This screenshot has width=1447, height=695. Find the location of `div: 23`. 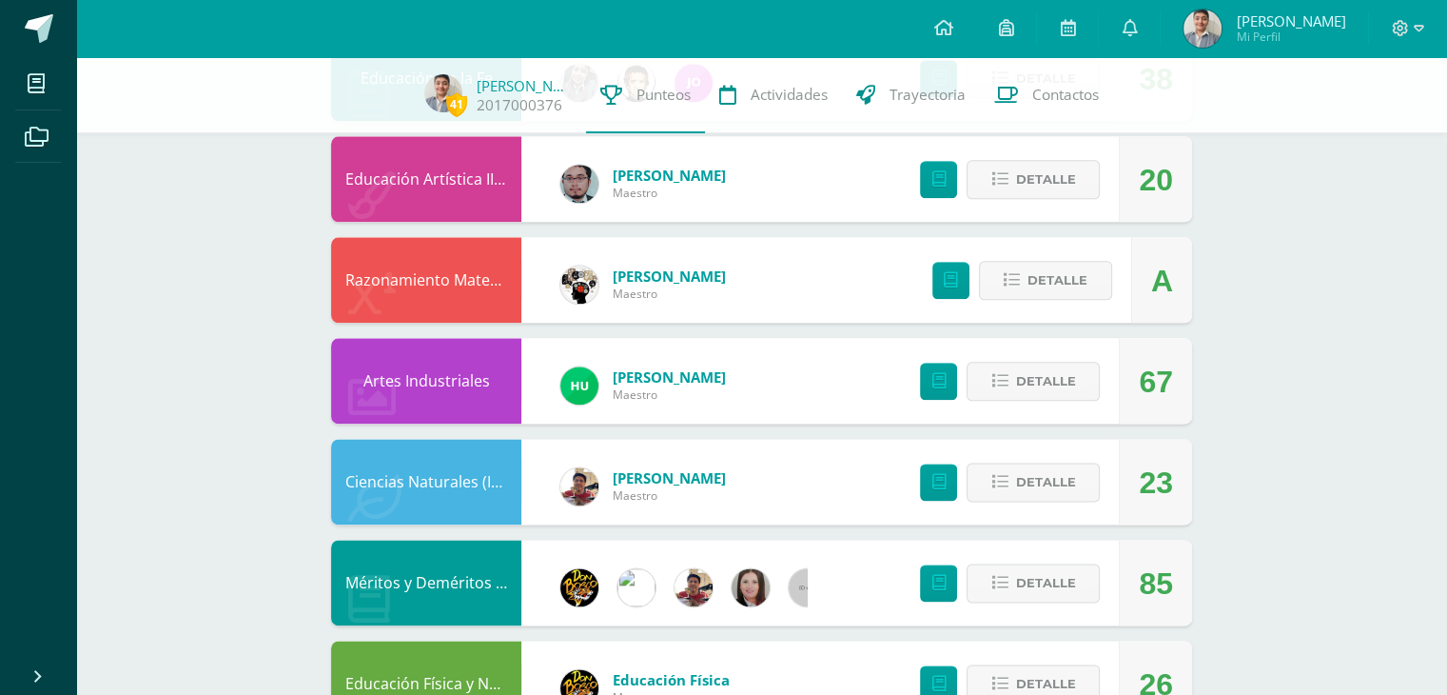

div: 23 is located at coordinates (1156, 482).